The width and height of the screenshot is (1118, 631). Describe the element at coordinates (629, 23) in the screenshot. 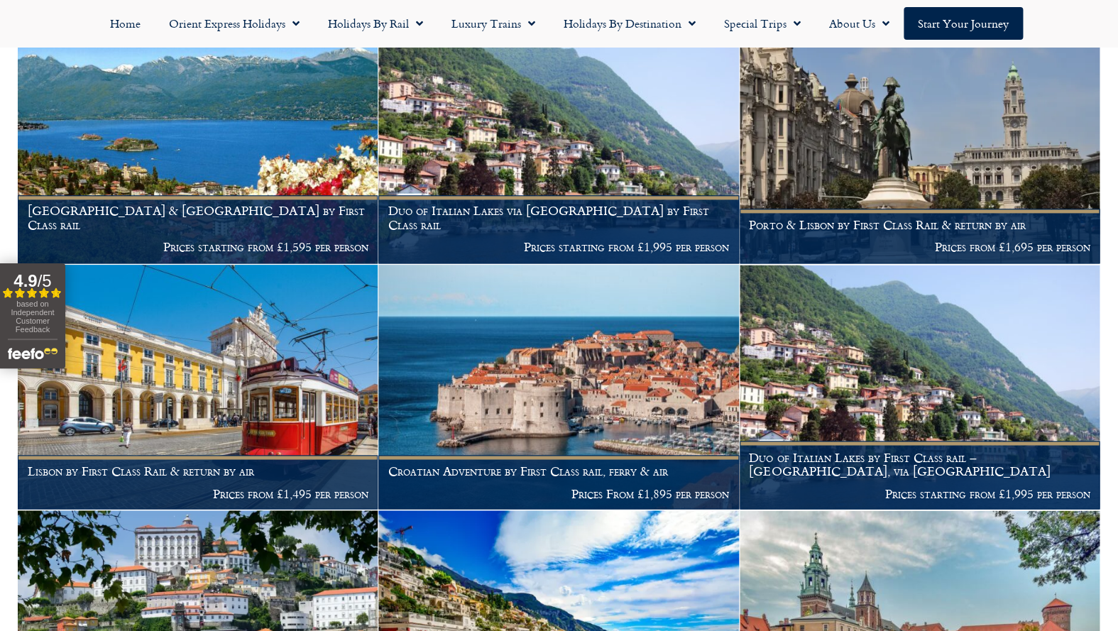

I see `a: Holidays by Destination` at that location.